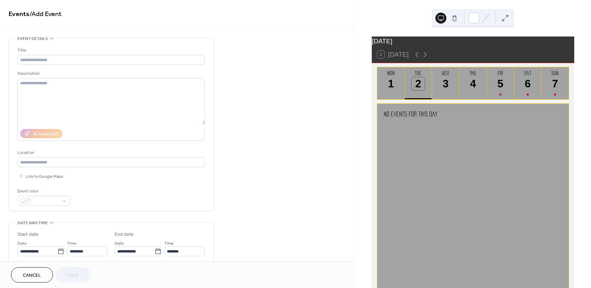 Image resolution: width=591 pixels, height=288 pixels. I want to click on button: Mon1, so click(391, 83).